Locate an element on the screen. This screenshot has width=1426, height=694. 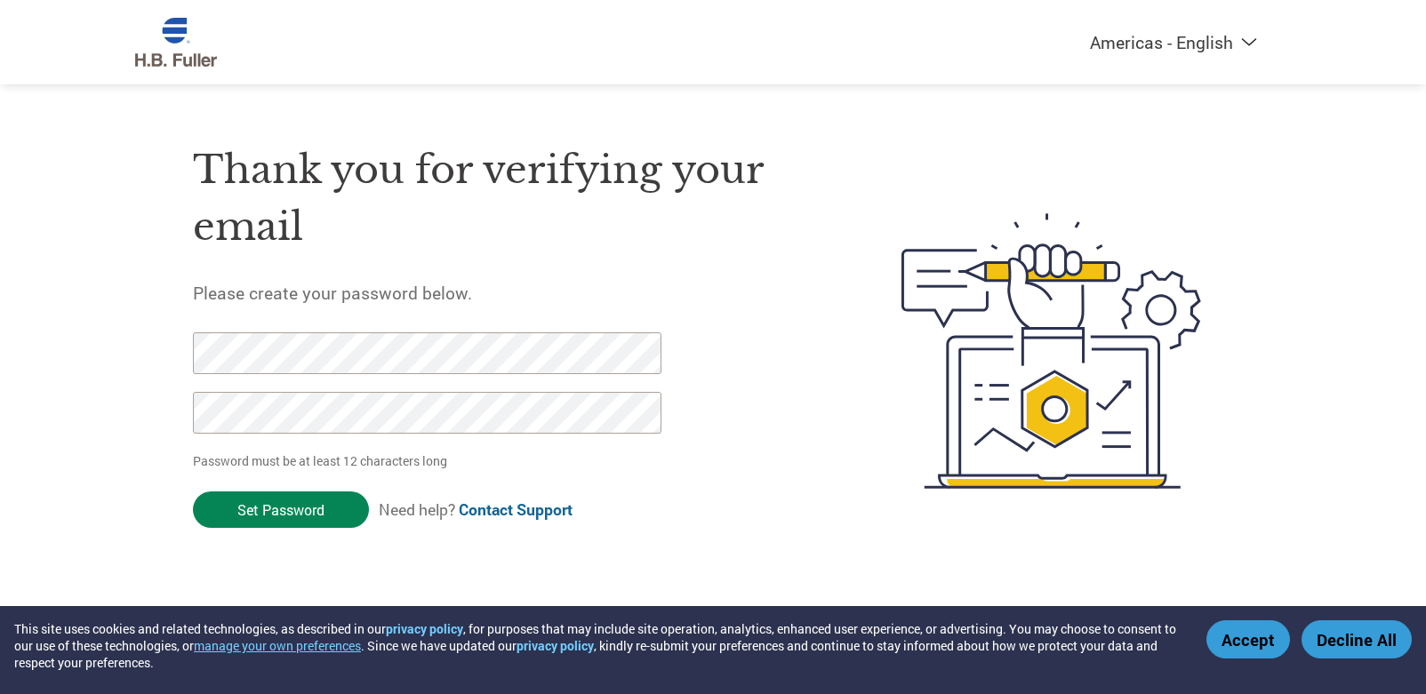
div: This site uses cookies and related technologies, as described in our , for purposes that may incl... is located at coordinates (597, 645).